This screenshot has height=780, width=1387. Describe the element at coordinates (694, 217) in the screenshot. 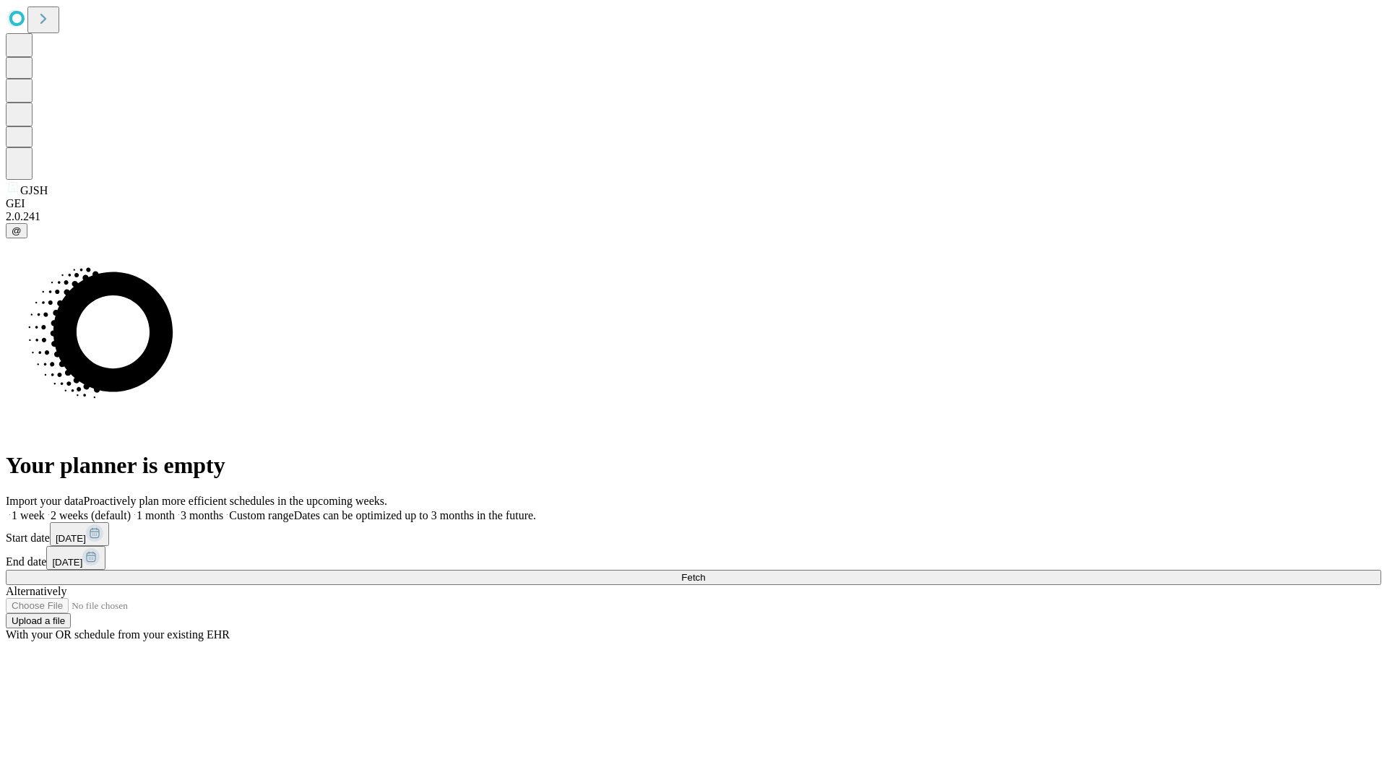

I see `div: 2.0.241` at that location.